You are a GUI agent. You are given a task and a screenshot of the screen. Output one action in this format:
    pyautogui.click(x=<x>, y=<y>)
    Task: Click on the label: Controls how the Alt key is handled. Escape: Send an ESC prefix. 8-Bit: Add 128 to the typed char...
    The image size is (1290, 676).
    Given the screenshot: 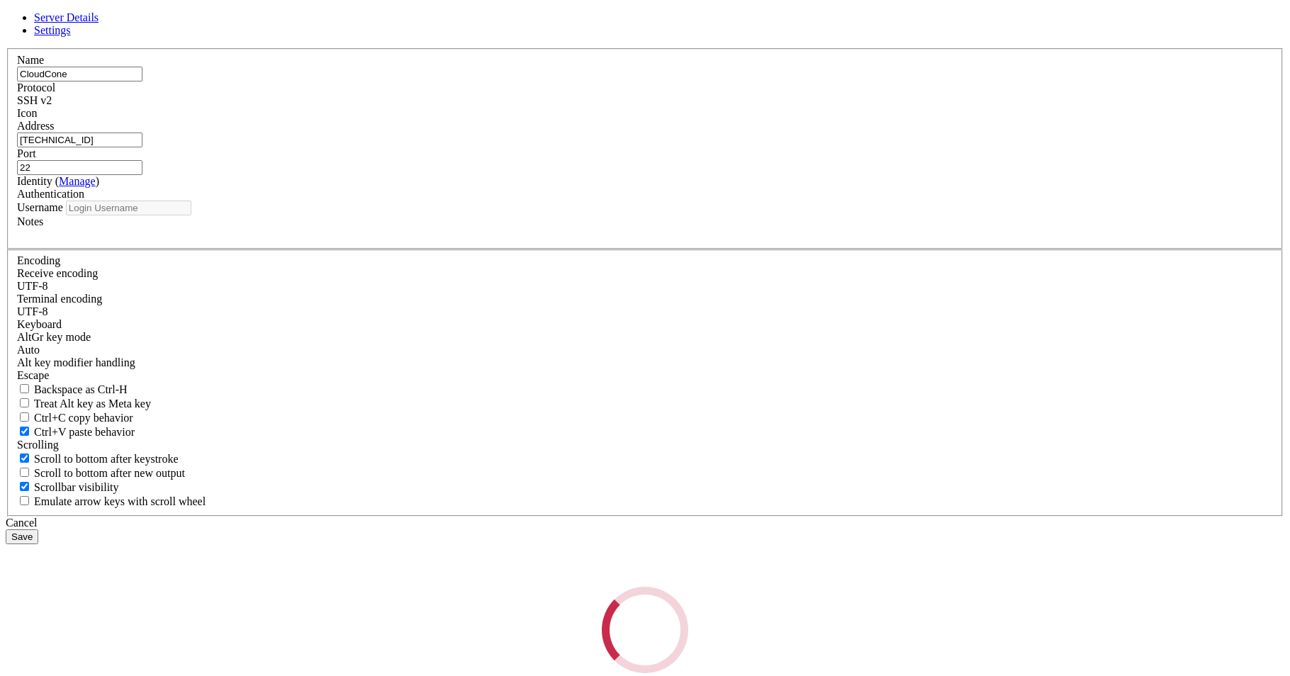 What is the action you would take?
    pyautogui.click(x=76, y=362)
    